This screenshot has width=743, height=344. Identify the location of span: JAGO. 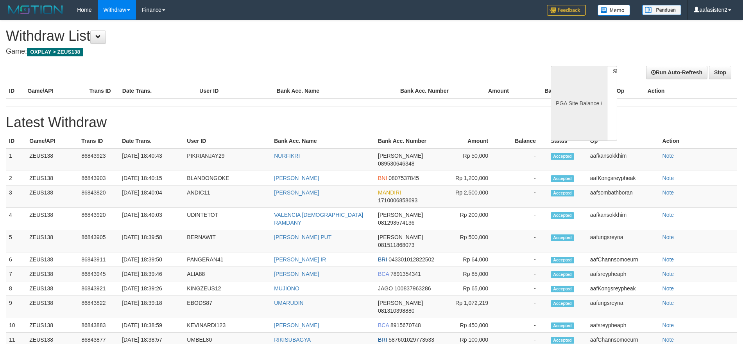
(385, 288).